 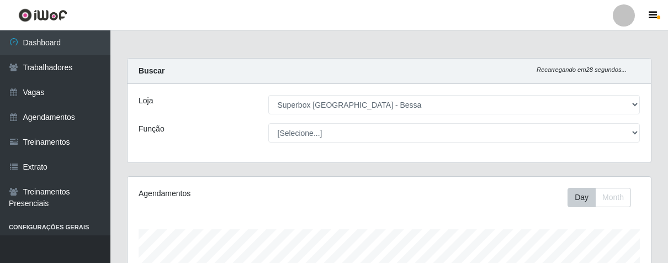 What do you see at coordinates (581, 70) in the screenshot?
I see `i: Recarregando em 28 segundos...` at bounding box center [581, 70].